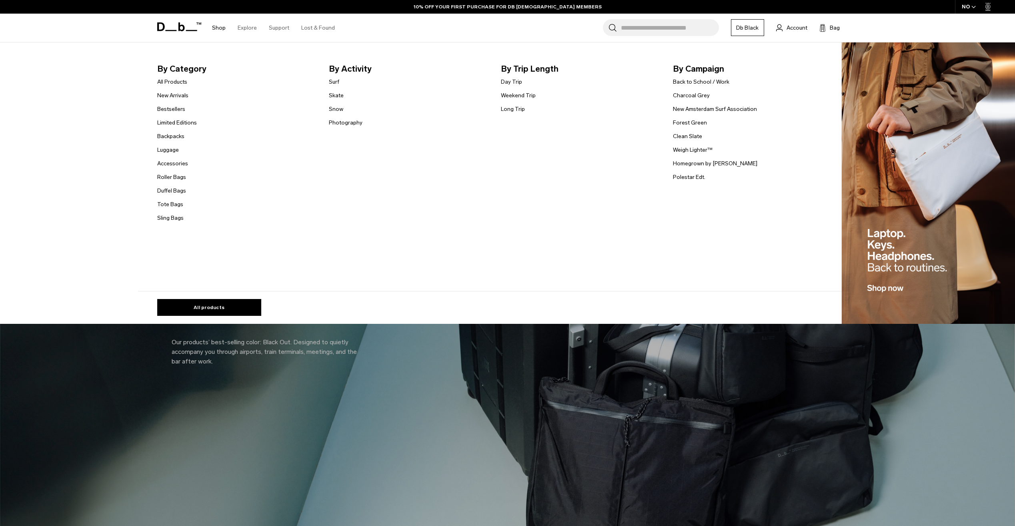 The width and height of the screenshot is (1015, 526). I want to click on a: Back to School / Work, so click(701, 82).